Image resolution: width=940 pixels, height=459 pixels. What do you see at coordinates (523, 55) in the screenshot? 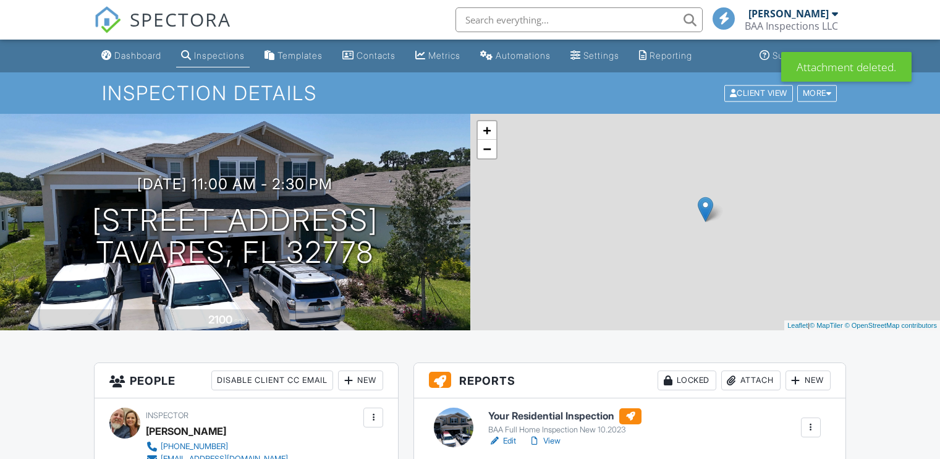
I see `div: Automations` at bounding box center [523, 55].